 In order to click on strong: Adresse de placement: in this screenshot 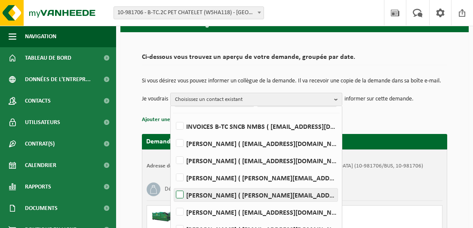, I will do `click(174, 166)`.